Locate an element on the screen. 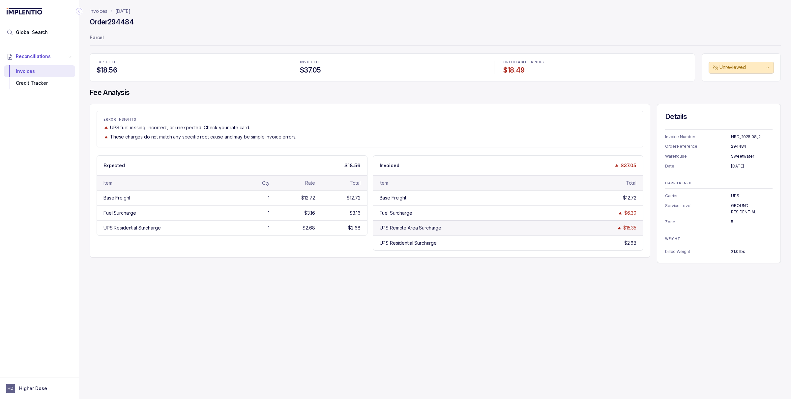  p: Carrier is located at coordinates (698, 196).